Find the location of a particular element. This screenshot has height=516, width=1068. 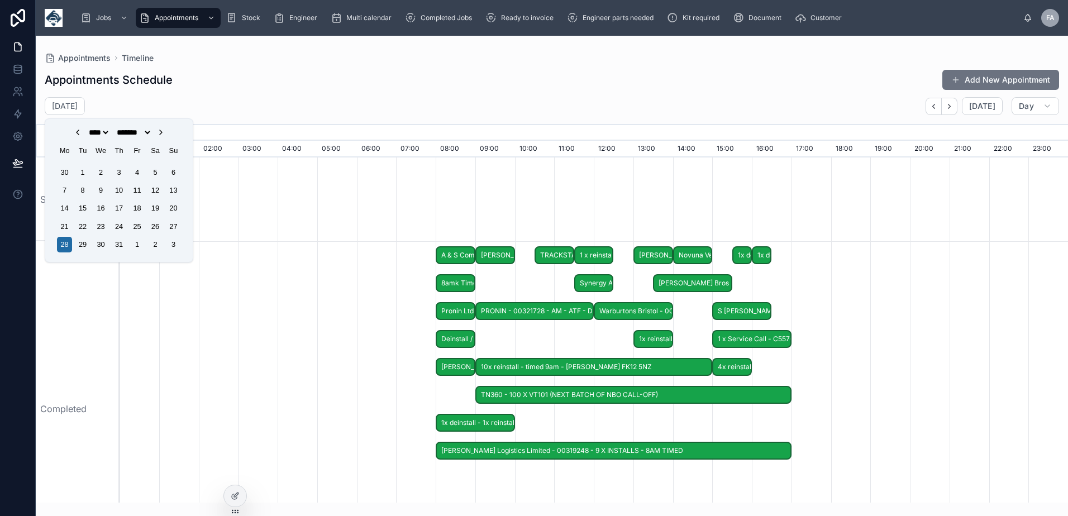

span: Jobs is located at coordinates (103, 18).